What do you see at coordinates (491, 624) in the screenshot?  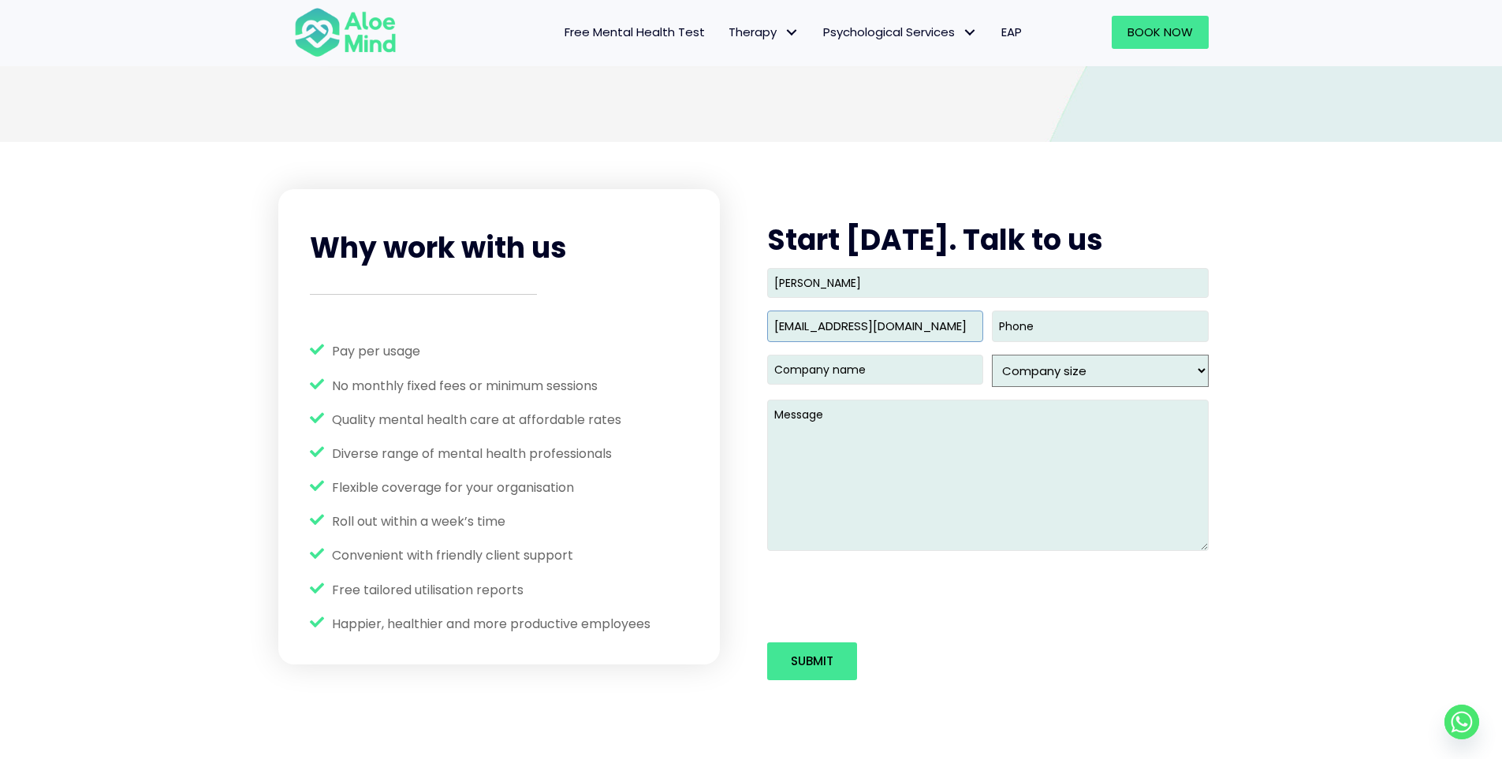 I see `span: Happier, healthier and more productive employees` at bounding box center [491, 624].